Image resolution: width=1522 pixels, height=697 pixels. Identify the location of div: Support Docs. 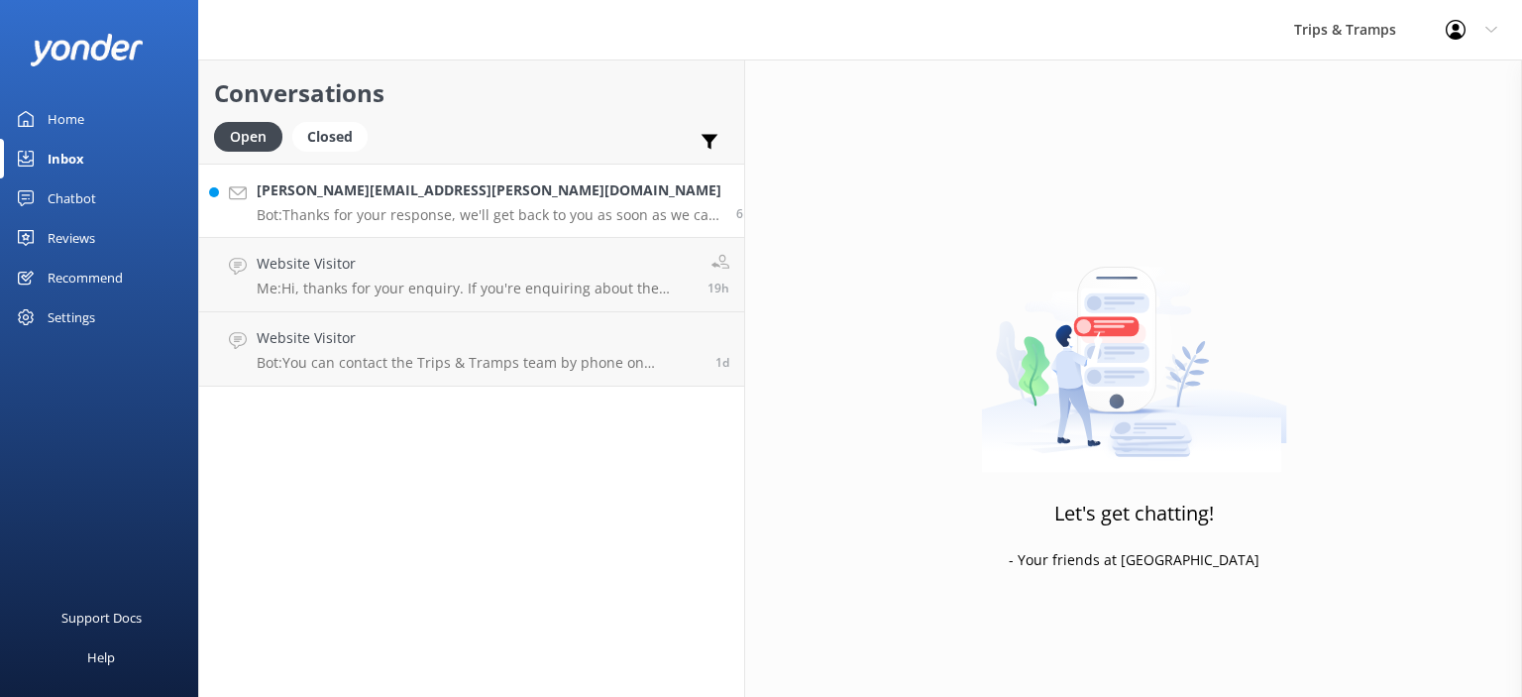
(101, 617).